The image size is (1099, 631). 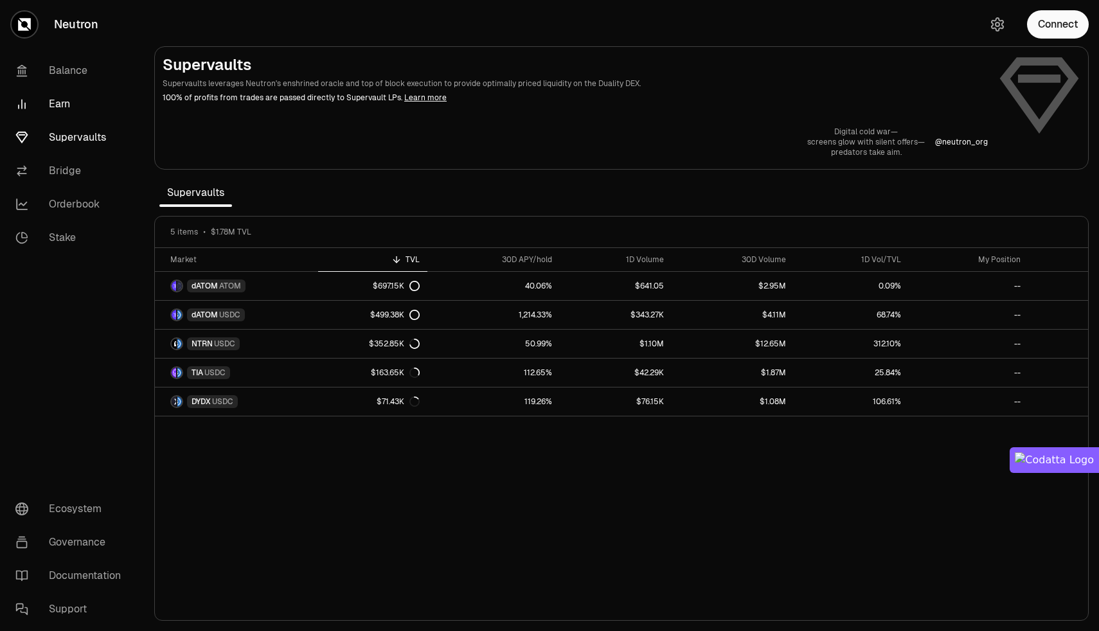 I want to click on a: 0.09%, so click(x=851, y=286).